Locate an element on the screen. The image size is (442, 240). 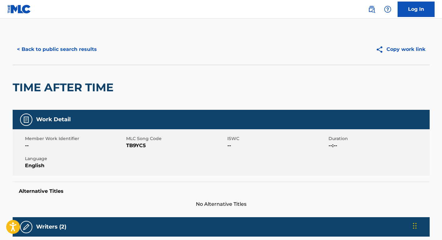
button: < Back to public search results is located at coordinates (57, 49).